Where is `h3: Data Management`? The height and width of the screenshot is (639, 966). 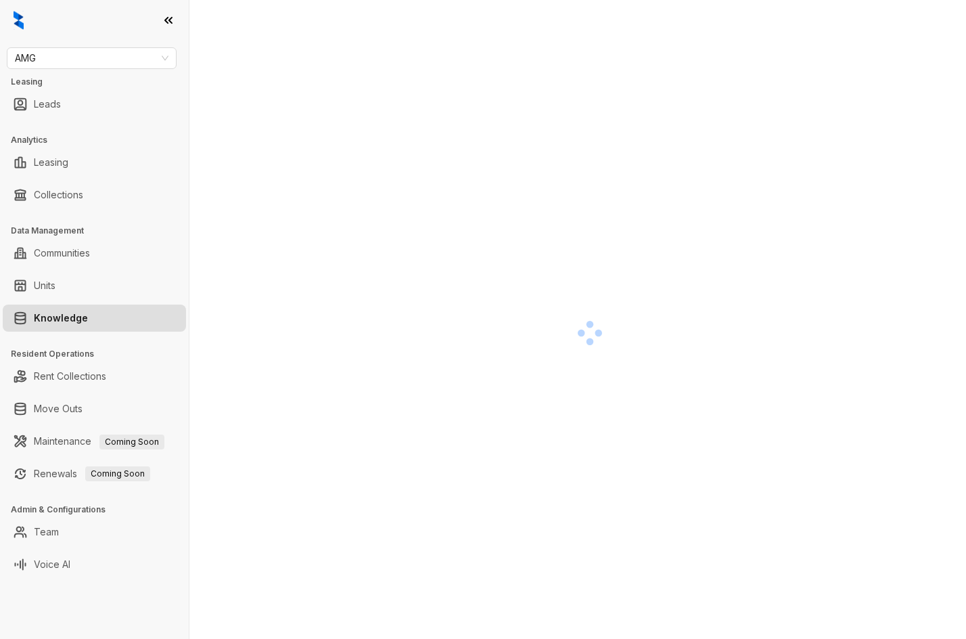 h3: Data Management is located at coordinates (99, 231).